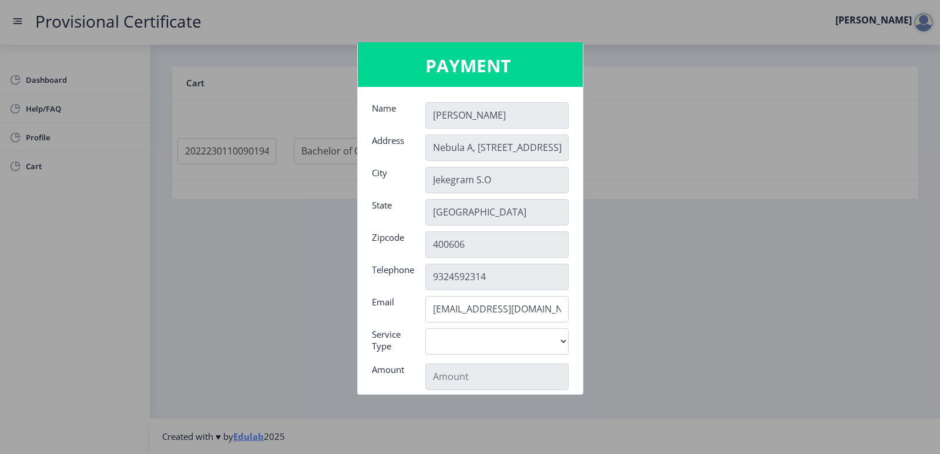  Describe the element at coordinates (497, 377) in the screenshot. I see `input: Amount` at that location.